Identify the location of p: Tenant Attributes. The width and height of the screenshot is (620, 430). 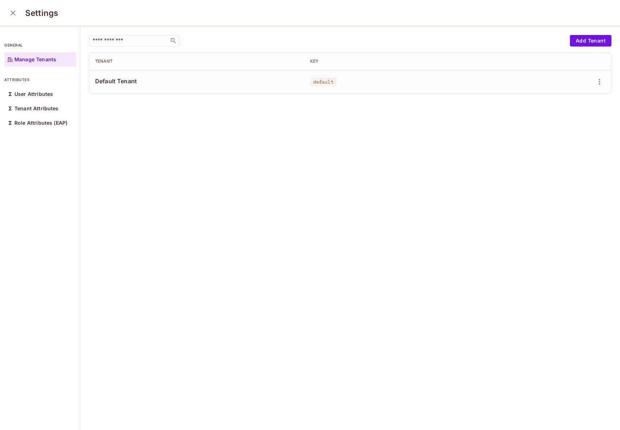
(36, 108).